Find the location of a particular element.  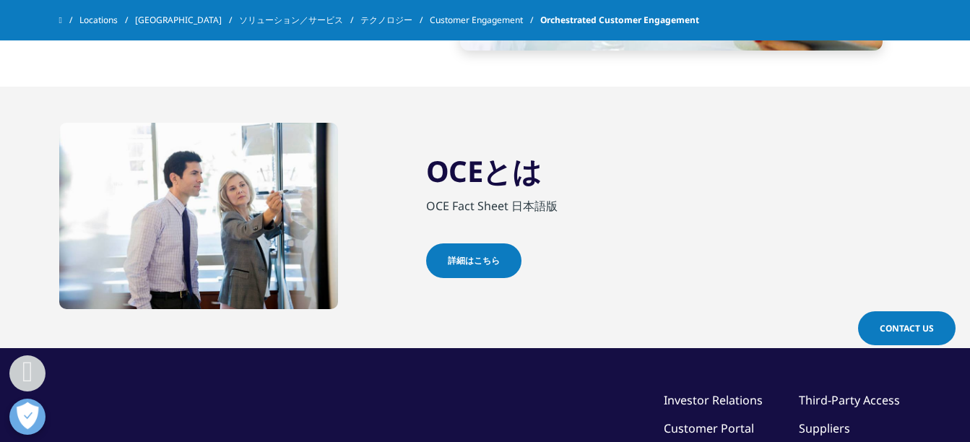

a: Contact Us is located at coordinates (906, 328).